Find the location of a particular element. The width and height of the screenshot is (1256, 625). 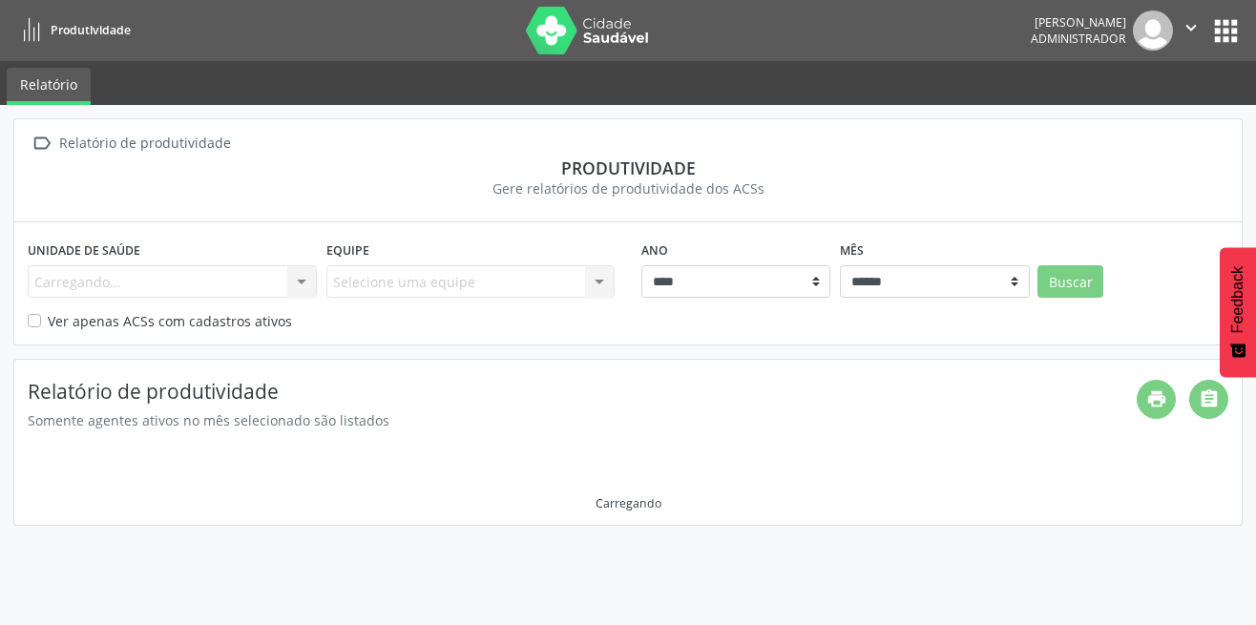

label: Ver apenas ACSs com cadastros ativos is located at coordinates (170, 321).